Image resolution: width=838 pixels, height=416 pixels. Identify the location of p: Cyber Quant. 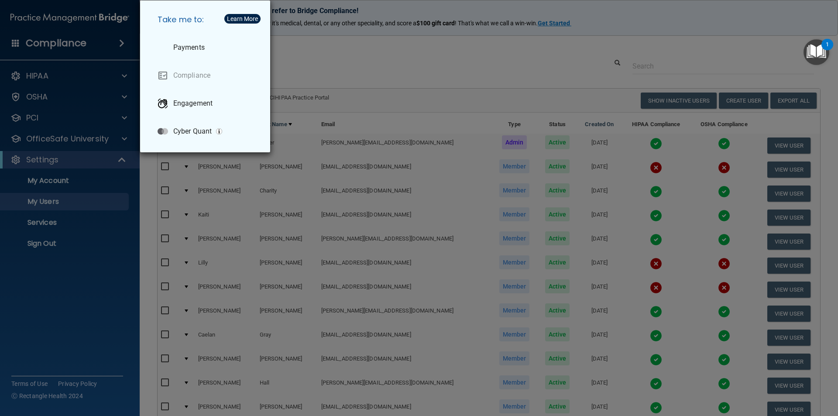
(192, 131).